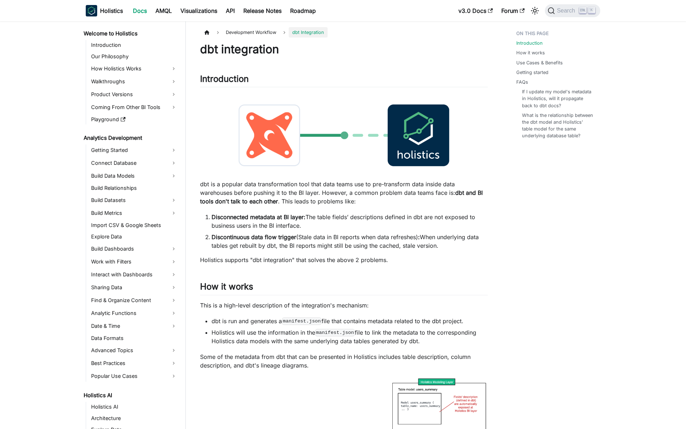 Image resolution: width=686 pixels, height=429 pixels. Describe the element at coordinates (134, 107) in the screenshot. I see `a: Coming From Other BI Tools` at that location.